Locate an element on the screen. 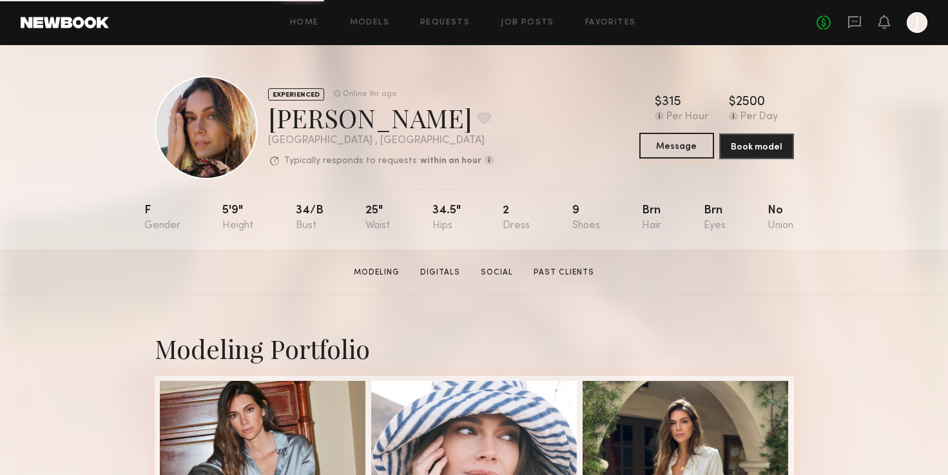 Image resolution: width=948 pixels, height=475 pixels. a: Models is located at coordinates (369, 23).